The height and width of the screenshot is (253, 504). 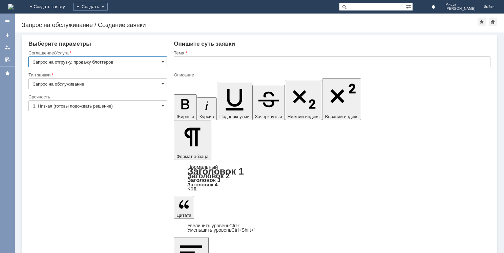 What do you see at coordinates (332, 178) in the screenshot?
I see `div: Формат абзаца` at bounding box center [332, 178].